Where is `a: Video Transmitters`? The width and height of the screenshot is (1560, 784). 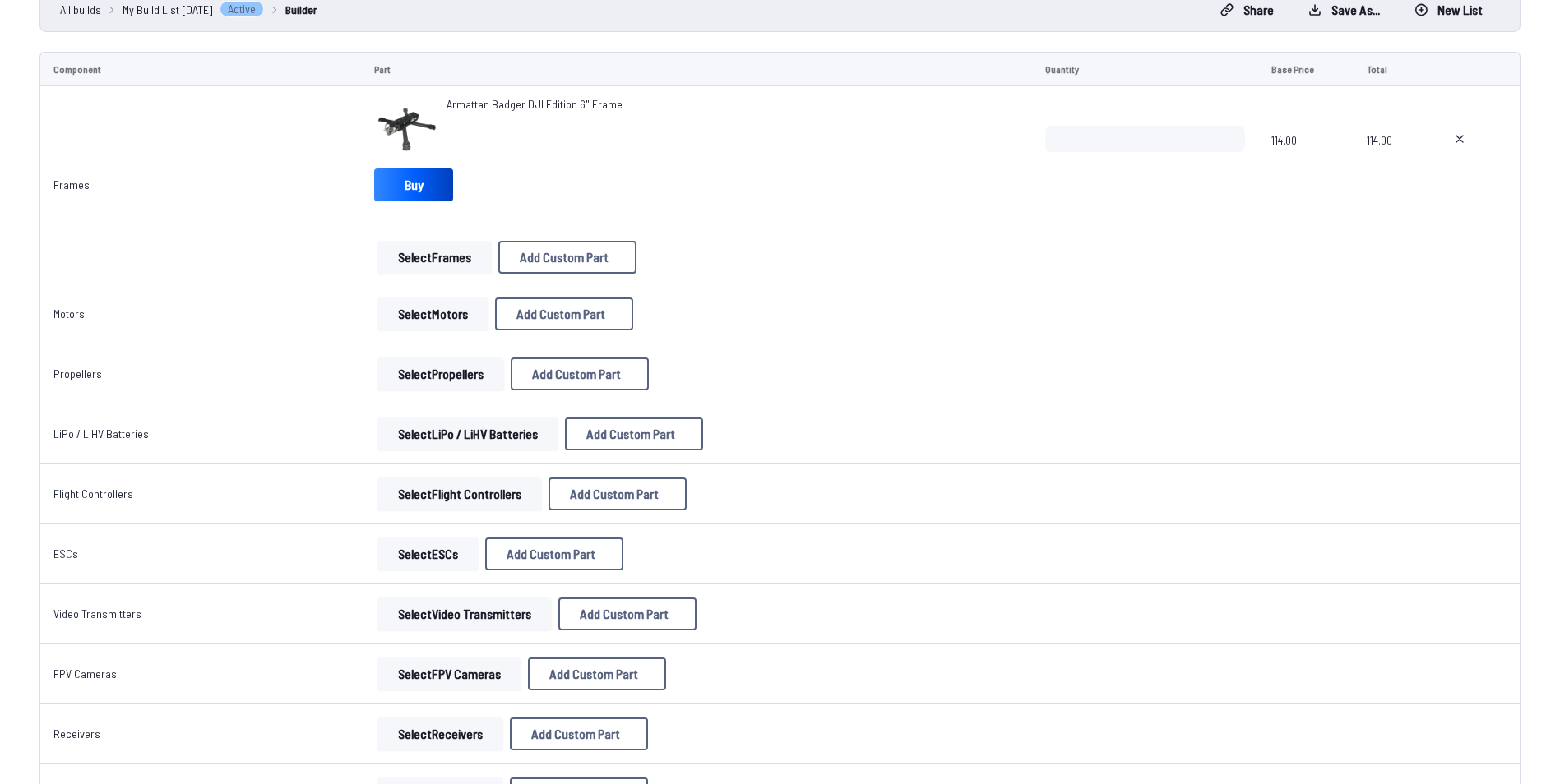
a: Video Transmitters is located at coordinates (97, 613).